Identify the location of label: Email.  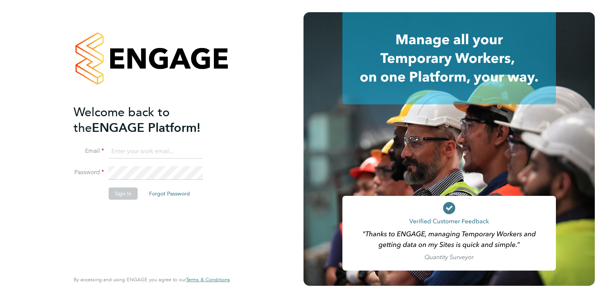
(89, 151).